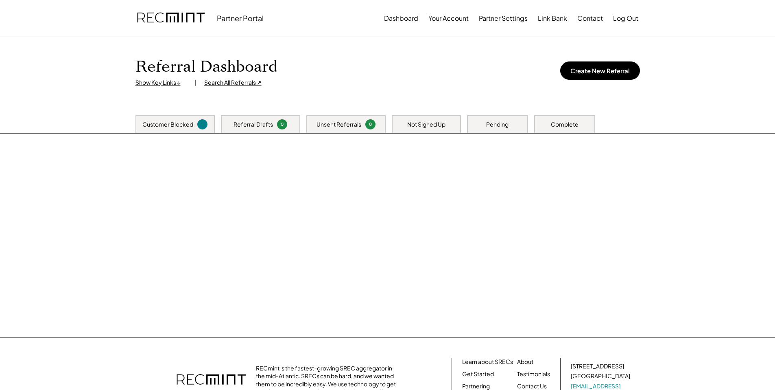 The image size is (775, 390). What do you see at coordinates (533, 374) in the screenshot?
I see `a: Testimonials` at bounding box center [533, 374].